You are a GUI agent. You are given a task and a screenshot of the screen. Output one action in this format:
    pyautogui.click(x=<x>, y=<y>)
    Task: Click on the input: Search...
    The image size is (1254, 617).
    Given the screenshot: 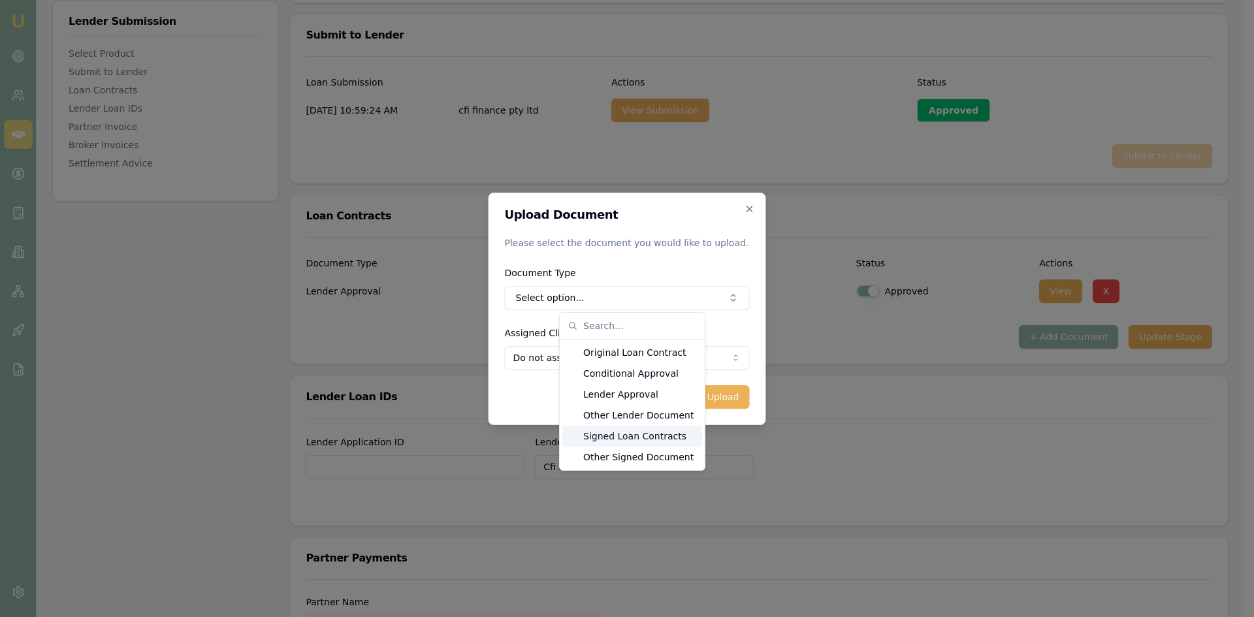 What is the action you would take?
    pyautogui.click(x=640, y=326)
    